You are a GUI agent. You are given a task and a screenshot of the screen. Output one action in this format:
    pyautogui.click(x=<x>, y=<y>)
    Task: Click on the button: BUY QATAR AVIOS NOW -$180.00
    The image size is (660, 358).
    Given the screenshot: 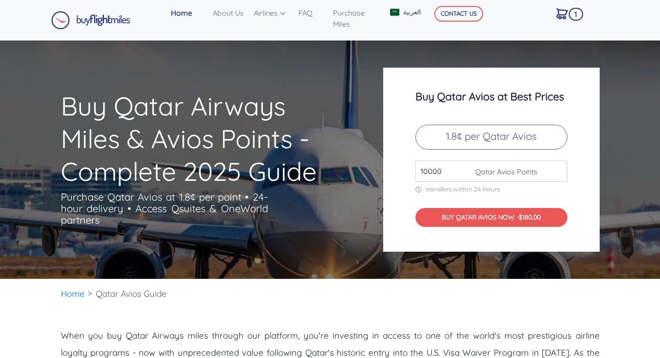 What is the action you would take?
    pyautogui.click(x=491, y=217)
    